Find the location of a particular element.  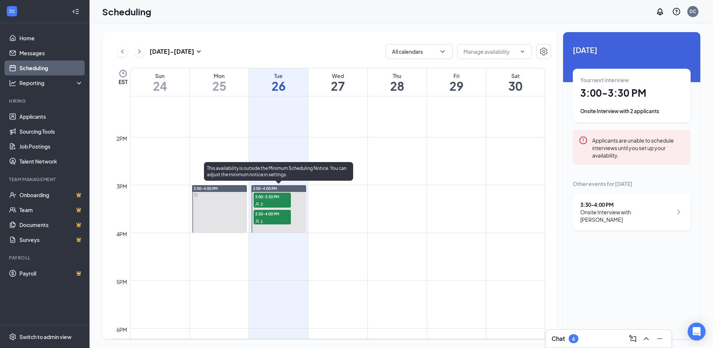

h1: 26 is located at coordinates (279, 86).